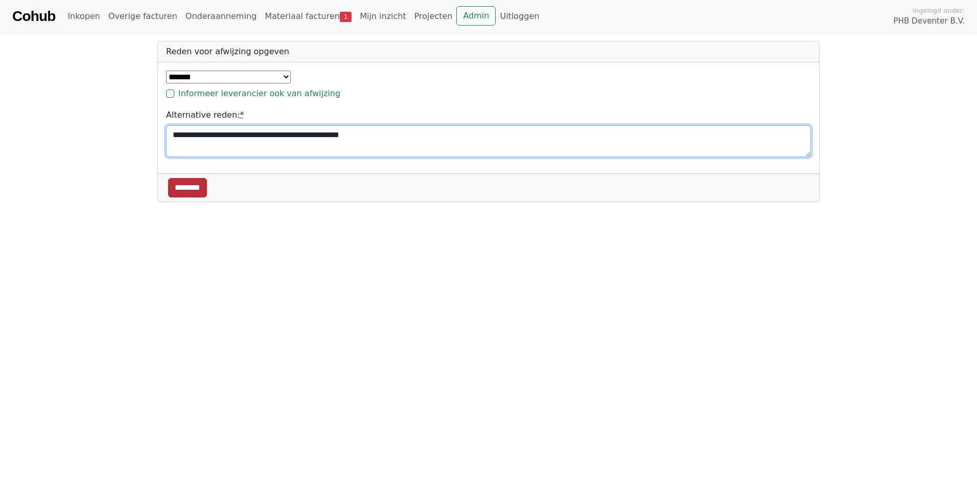  What do you see at coordinates (383, 16) in the screenshot?
I see `a: Mijn inzicht` at bounding box center [383, 16].